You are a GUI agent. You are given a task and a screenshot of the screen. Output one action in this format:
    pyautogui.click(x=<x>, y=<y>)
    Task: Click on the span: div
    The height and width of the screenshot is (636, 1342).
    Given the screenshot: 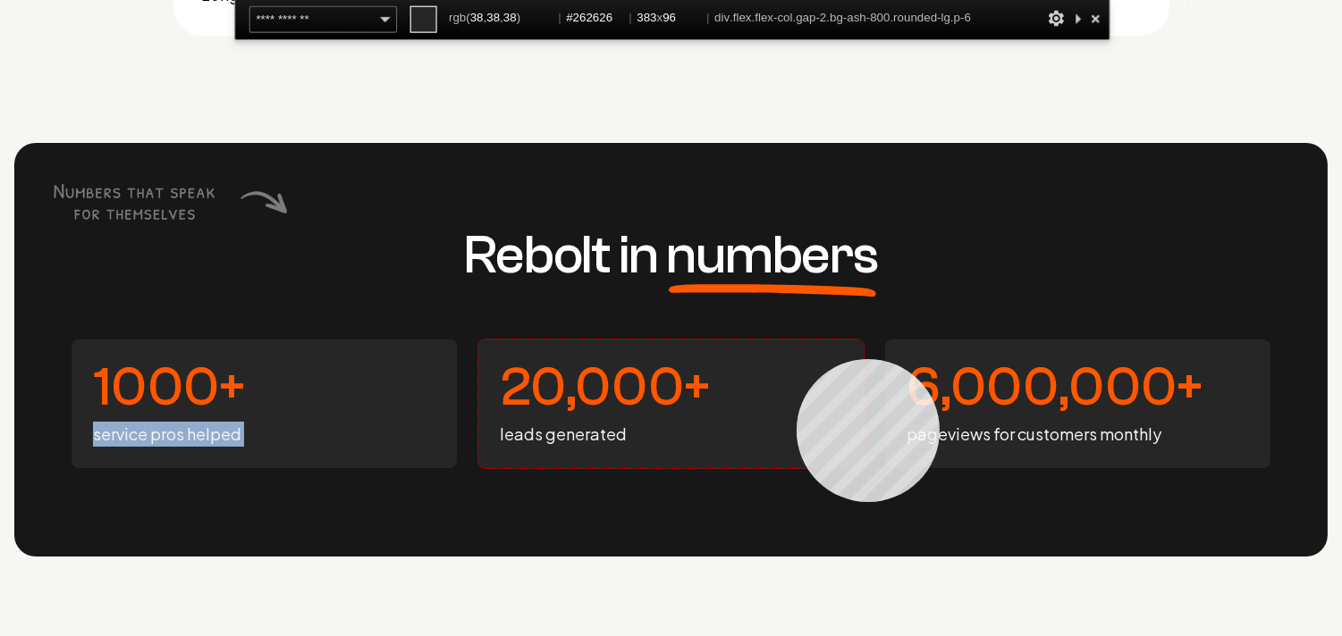 What is the action you would take?
    pyautogui.click(x=842, y=19)
    